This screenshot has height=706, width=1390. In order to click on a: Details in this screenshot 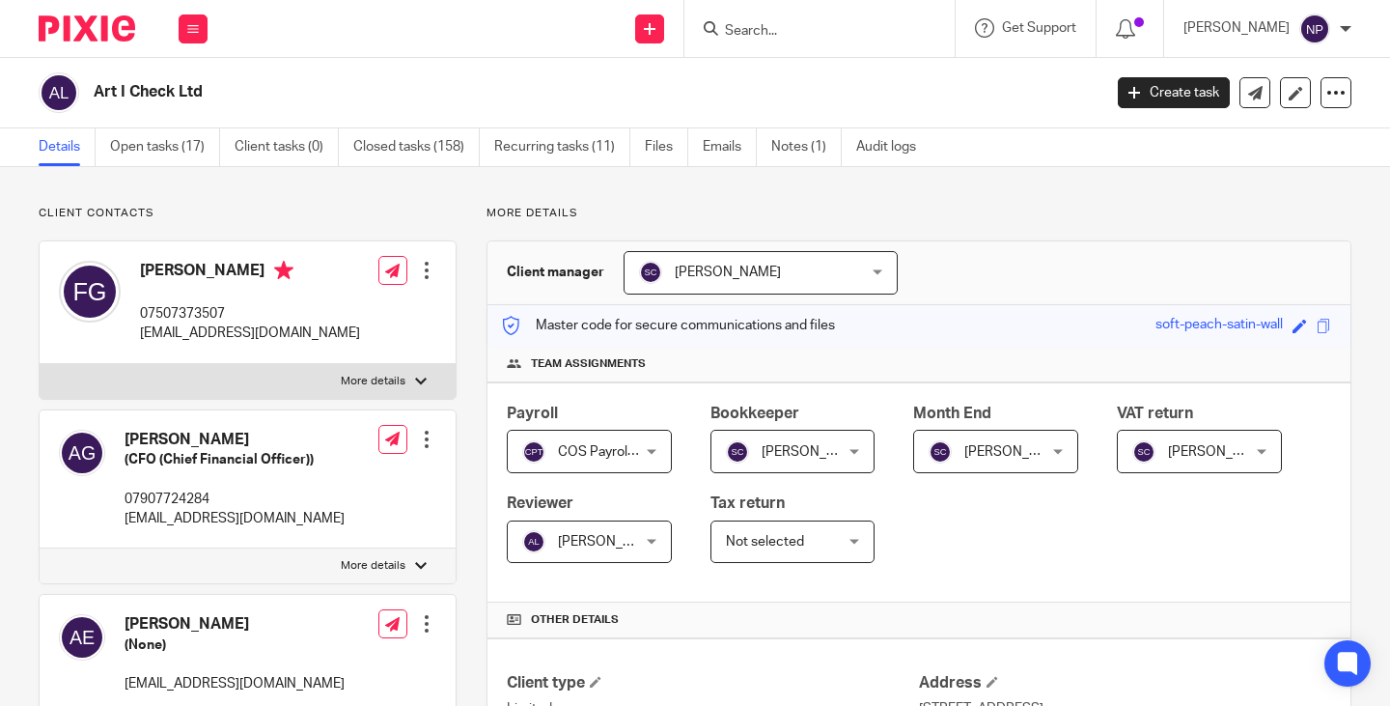, I will do `click(67, 147)`.